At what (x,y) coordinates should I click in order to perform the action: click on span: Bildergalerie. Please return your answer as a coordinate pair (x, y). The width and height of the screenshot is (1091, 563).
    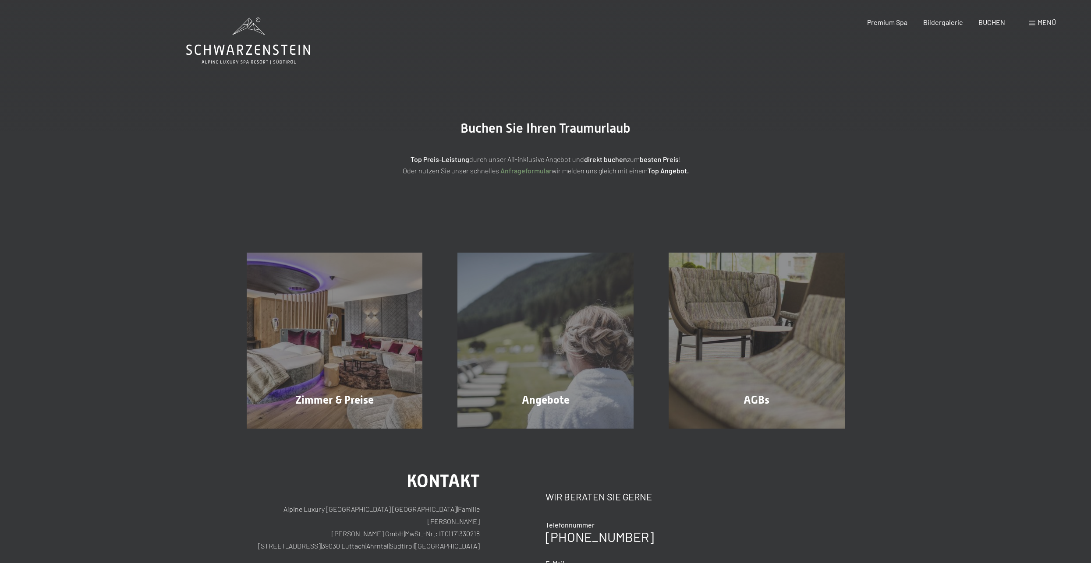
    Looking at the image, I should click on (943, 22).